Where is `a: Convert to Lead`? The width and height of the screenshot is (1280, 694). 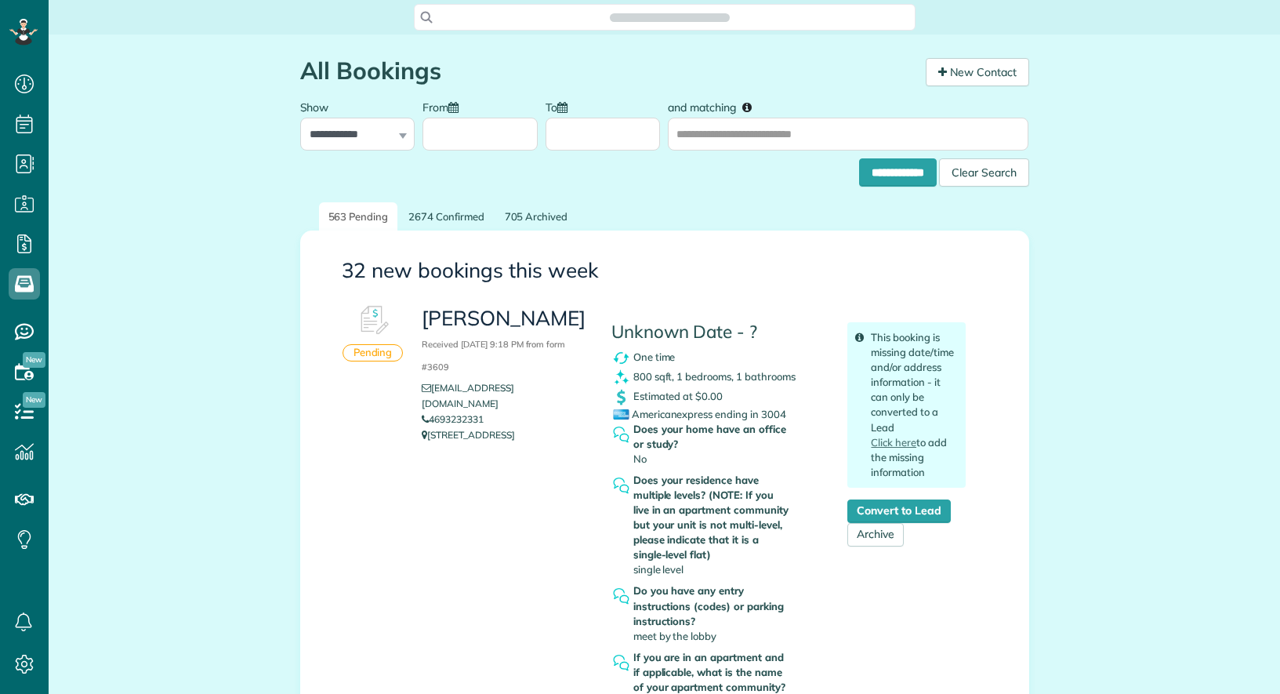
a: Convert to Lead is located at coordinates (898, 511).